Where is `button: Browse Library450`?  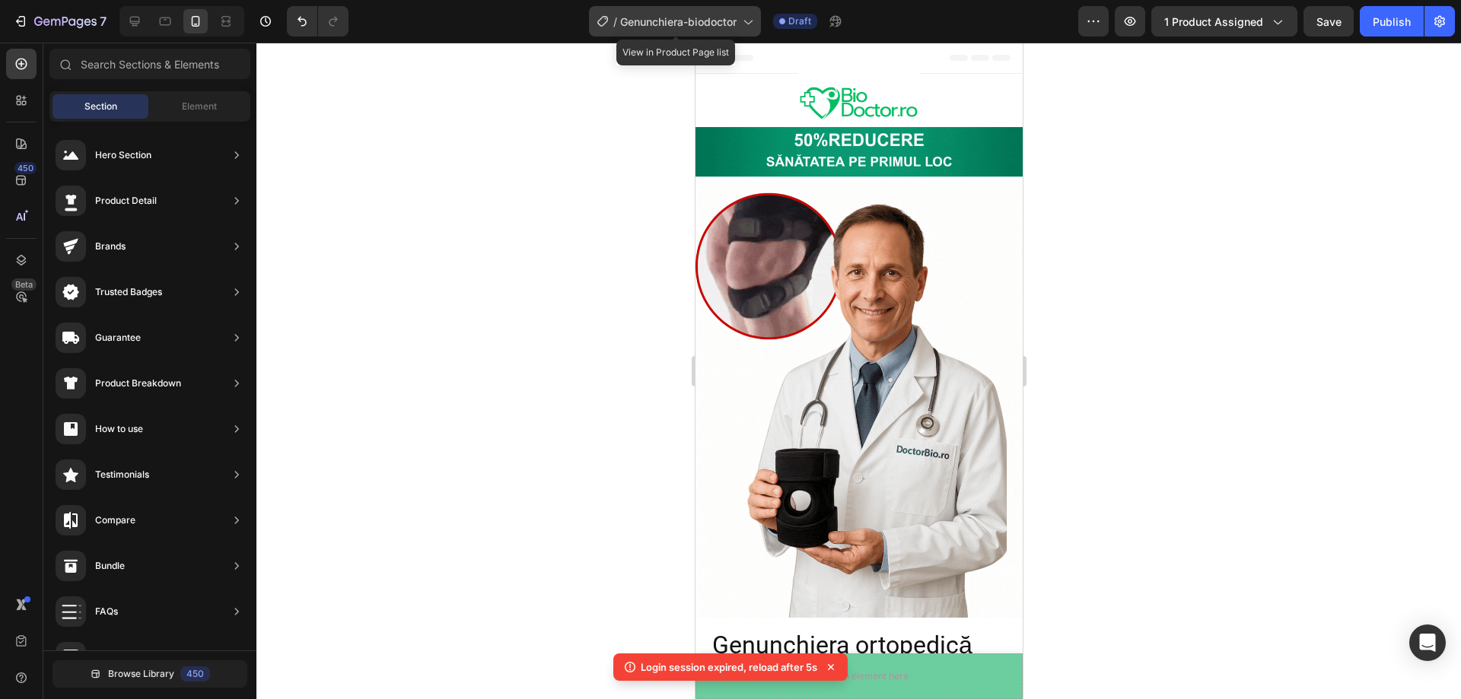 button: Browse Library450 is located at coordinates (150, 674).